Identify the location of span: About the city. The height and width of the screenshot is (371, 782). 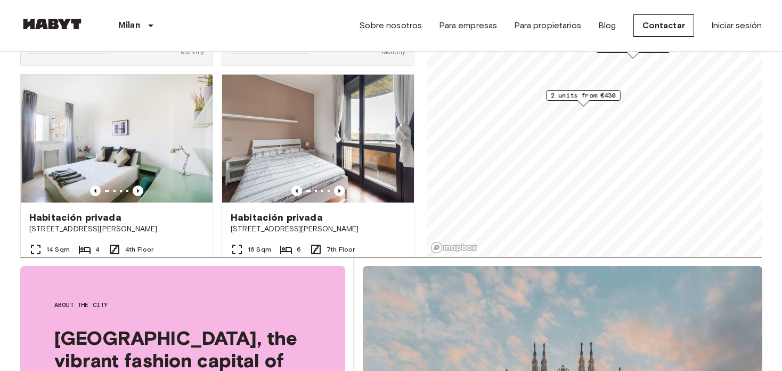
(183, 305).